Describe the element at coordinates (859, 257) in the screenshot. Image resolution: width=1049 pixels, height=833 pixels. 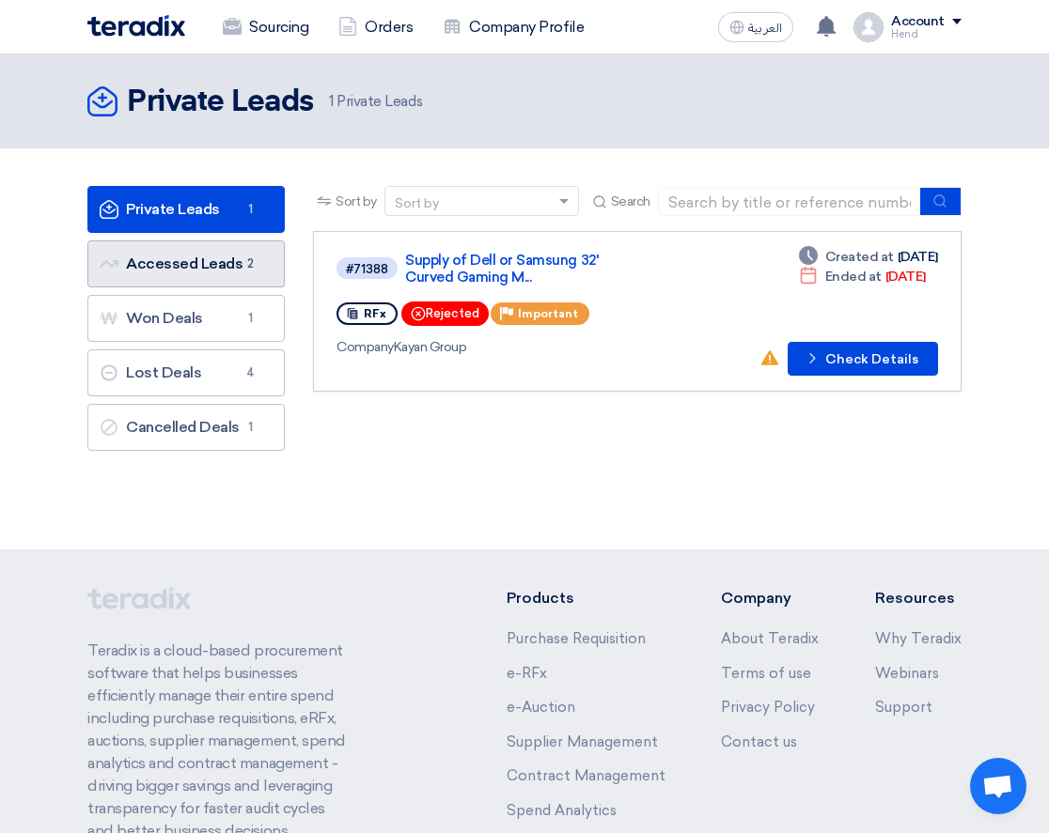
I see `span: Created at` at that location.